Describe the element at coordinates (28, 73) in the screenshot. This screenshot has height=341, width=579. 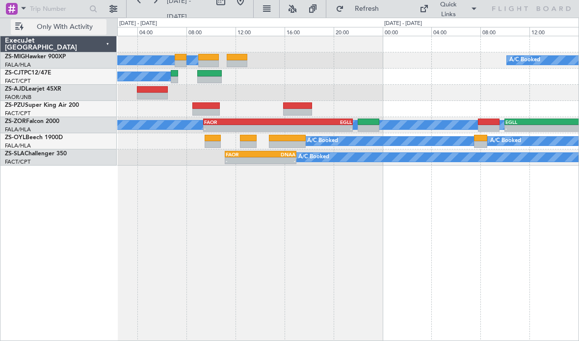
I see `a: ZS-CJTPC12/47E` at that location.